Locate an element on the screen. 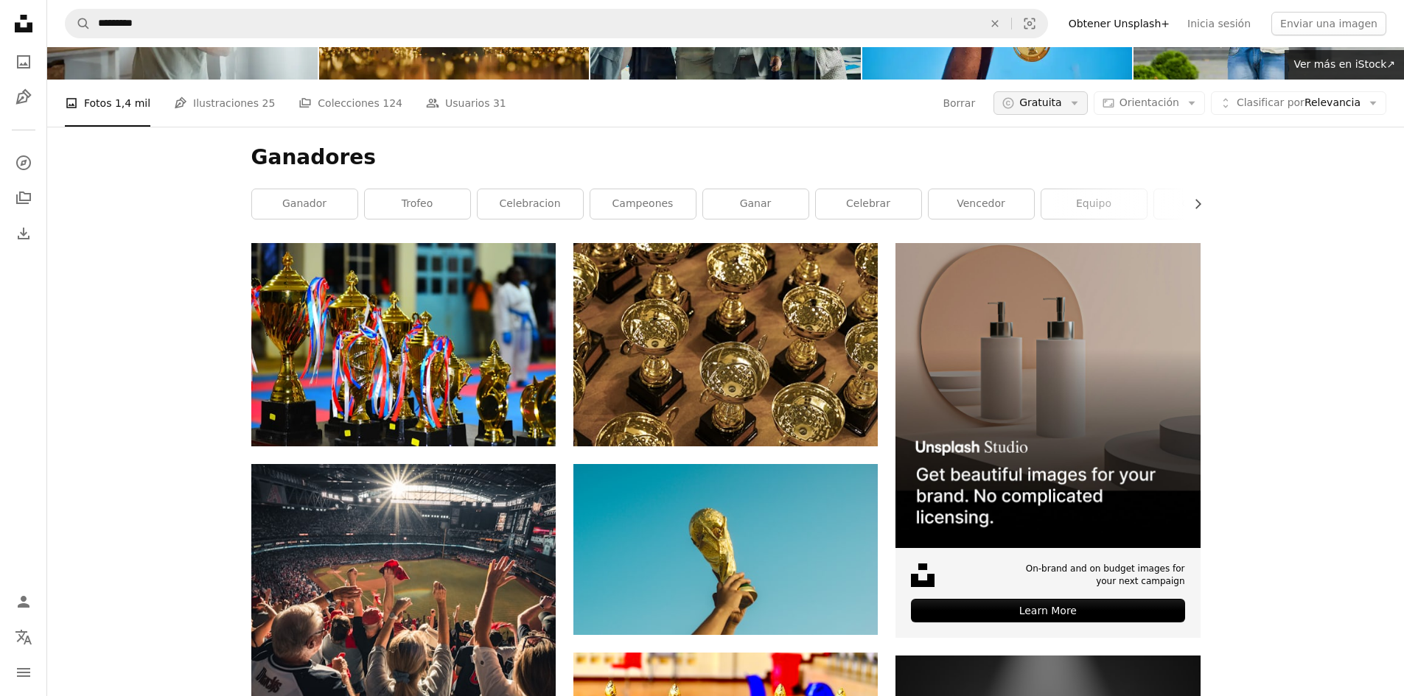 The width and height of the screenshot is (1404, 696). button: desplazar lista a la derecha is located at coordinates (1192, 204).